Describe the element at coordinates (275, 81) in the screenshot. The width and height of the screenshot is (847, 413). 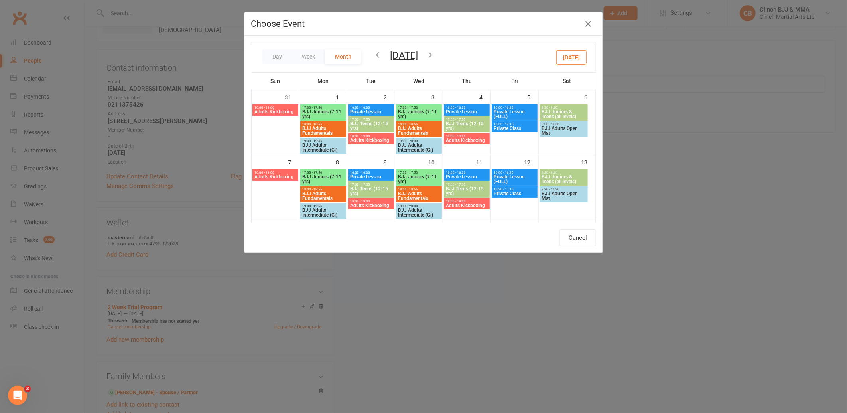
I see `th: Sun` at that location.